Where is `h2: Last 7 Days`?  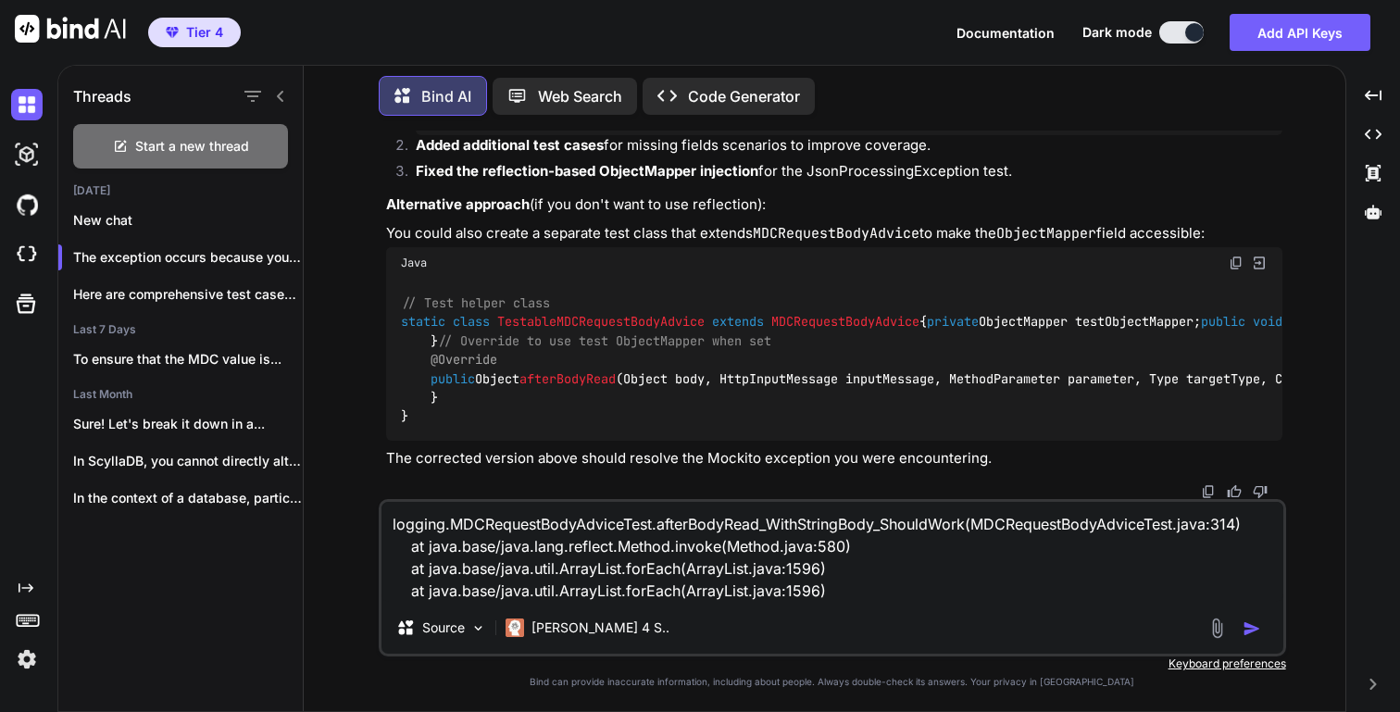
h2: Last 7 Days is located at coordinates (181, 330).